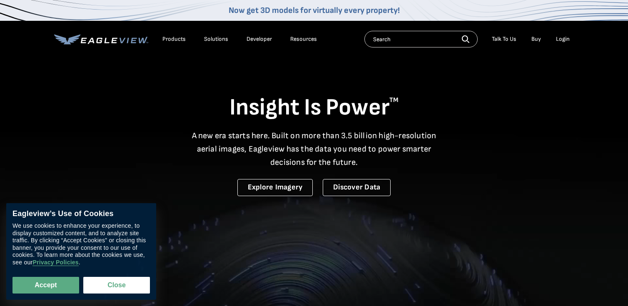  What do you see at coordinates (504, 39) in the screenshot?
I see `div: Talk To Us` at bounding box center [504, 39].